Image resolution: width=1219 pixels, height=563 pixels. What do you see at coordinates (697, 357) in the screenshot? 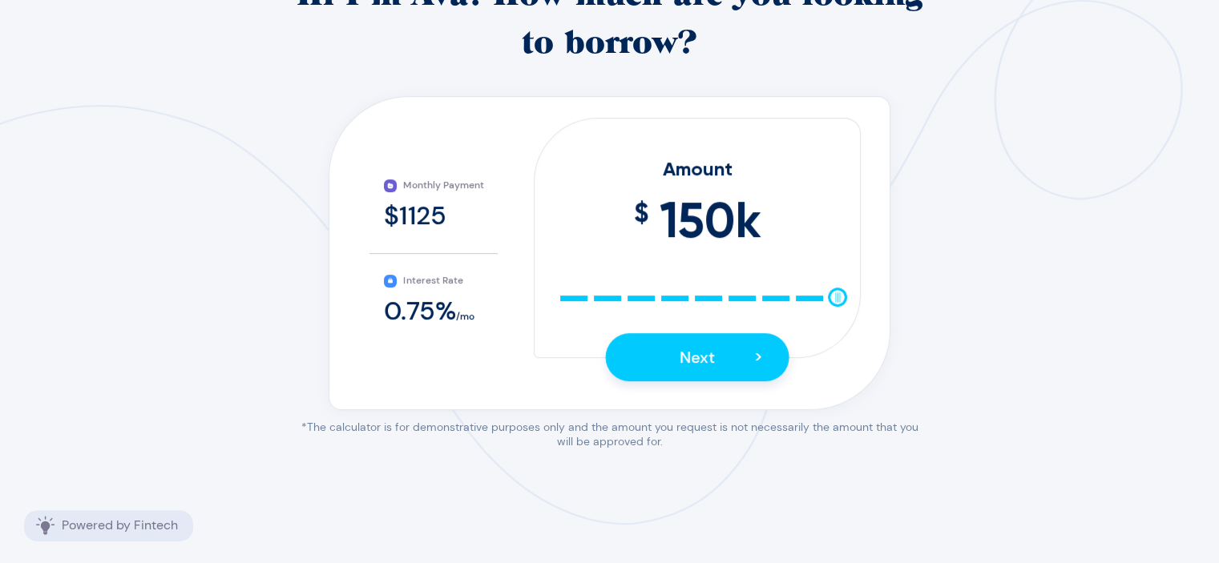
I see `span: Next` at bounding box center [697, 357].